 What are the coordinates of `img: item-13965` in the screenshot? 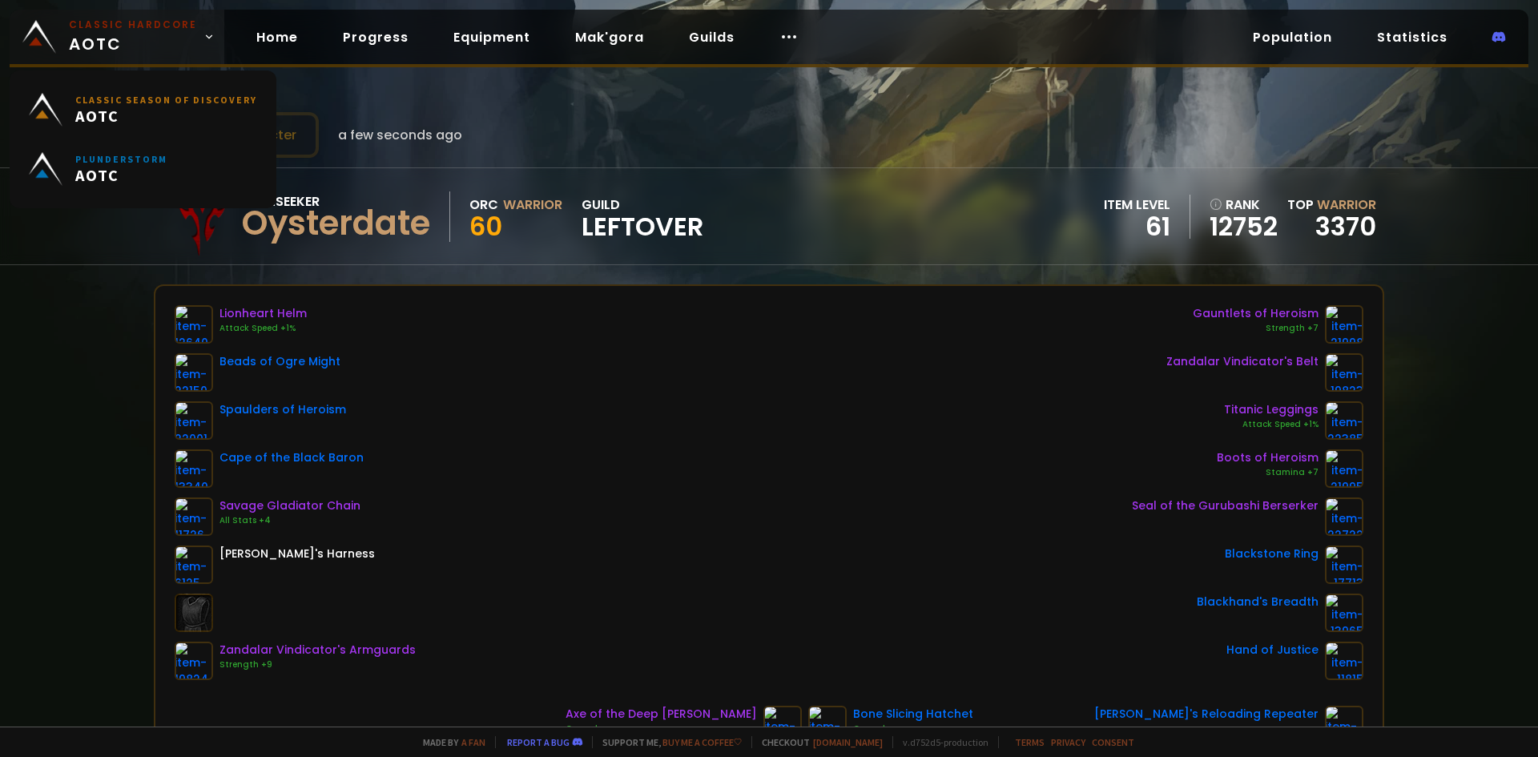 It's located at (1344, 613).